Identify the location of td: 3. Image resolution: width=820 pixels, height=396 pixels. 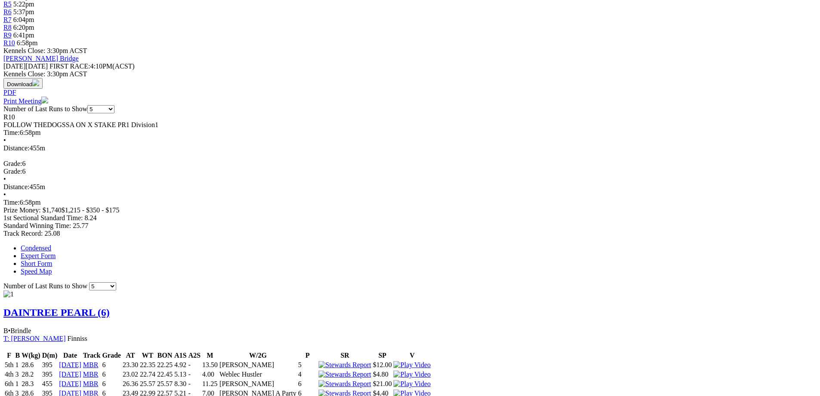
(17, 374).